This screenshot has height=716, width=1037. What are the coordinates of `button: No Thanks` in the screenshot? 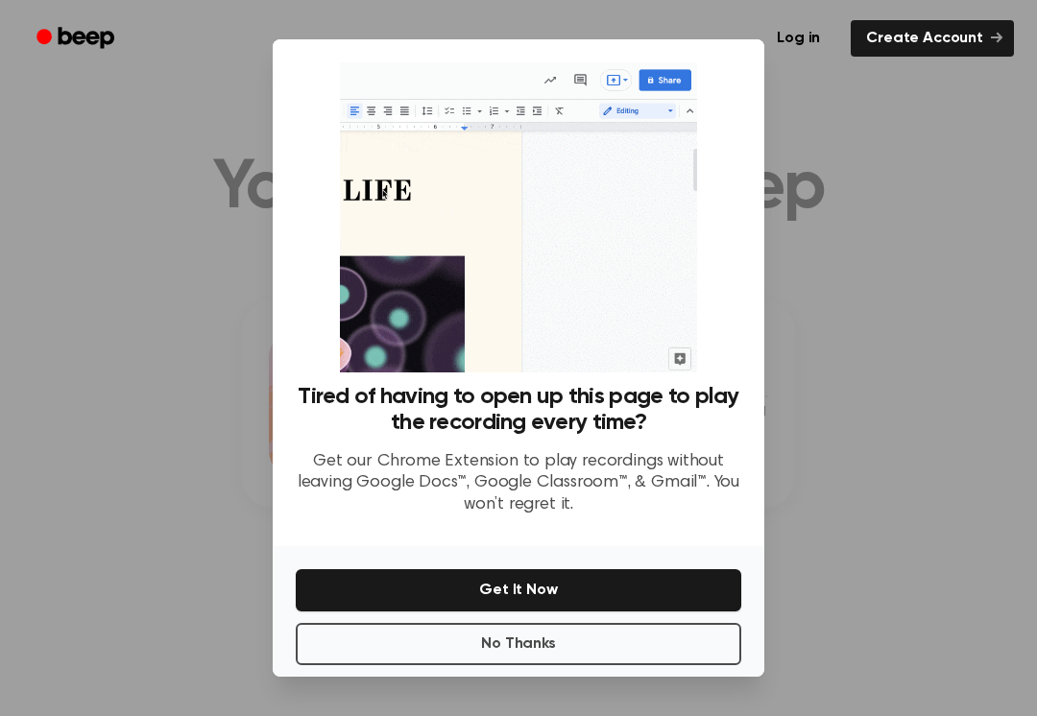 It's located at (518, 644).